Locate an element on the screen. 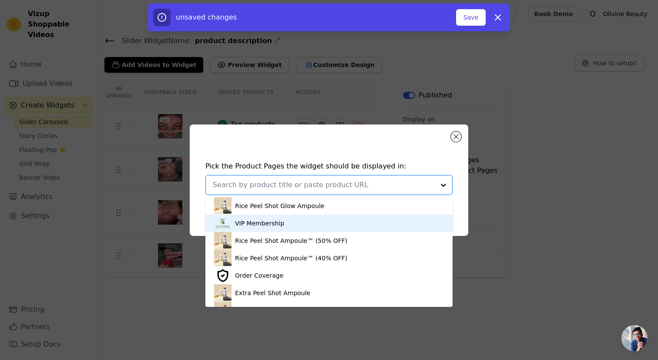  button: Close modal is located at coordinates (456, 137).